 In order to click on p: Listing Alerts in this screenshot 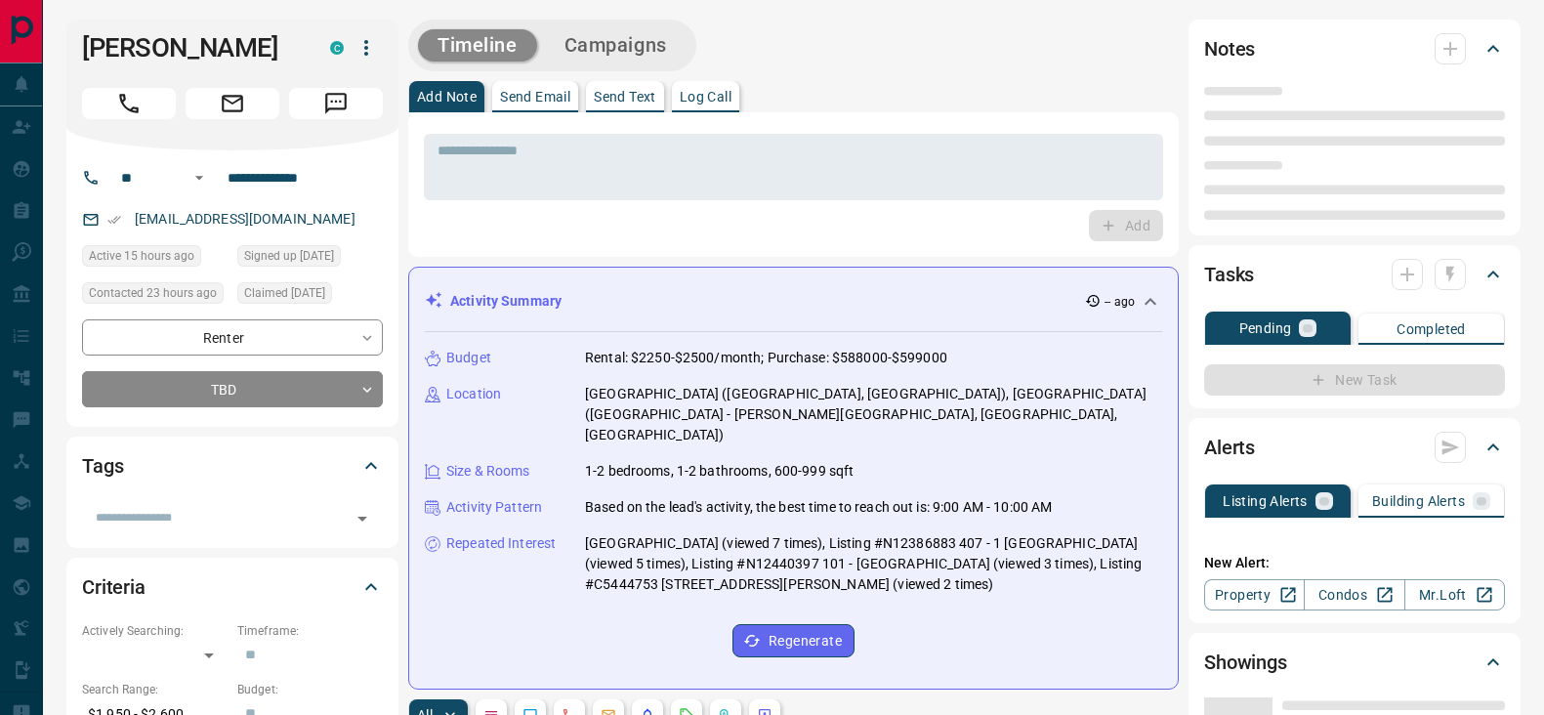, I will do `click(1264, 501)`.